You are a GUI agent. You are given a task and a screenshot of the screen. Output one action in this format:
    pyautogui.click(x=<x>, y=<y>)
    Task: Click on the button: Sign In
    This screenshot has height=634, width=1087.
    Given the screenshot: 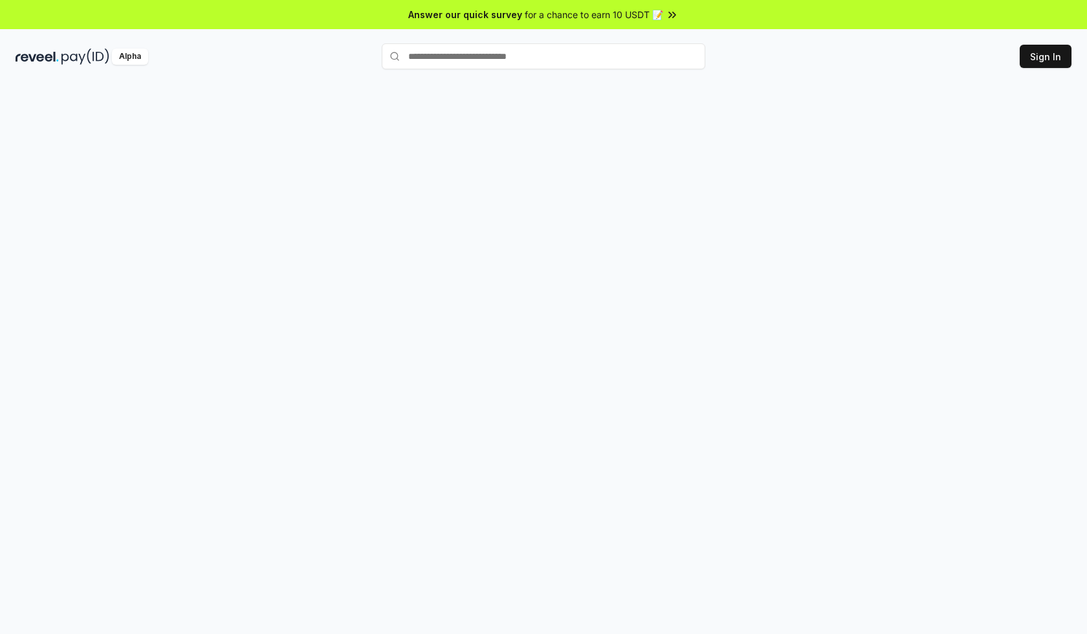 What is the action you would take?
    pyautogui.click(x=1046, y=56)
    